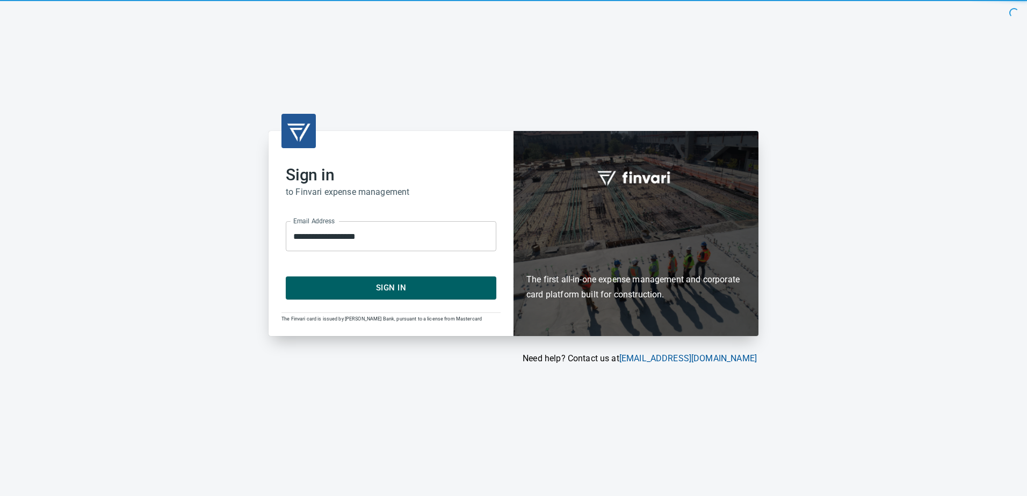 Image resolution: width=1027 pixels, height=496 pixels. What do you see at coordinates (391, 288) in the screenshot?
I see `button: Sign In` at bounding box center [391, 288].